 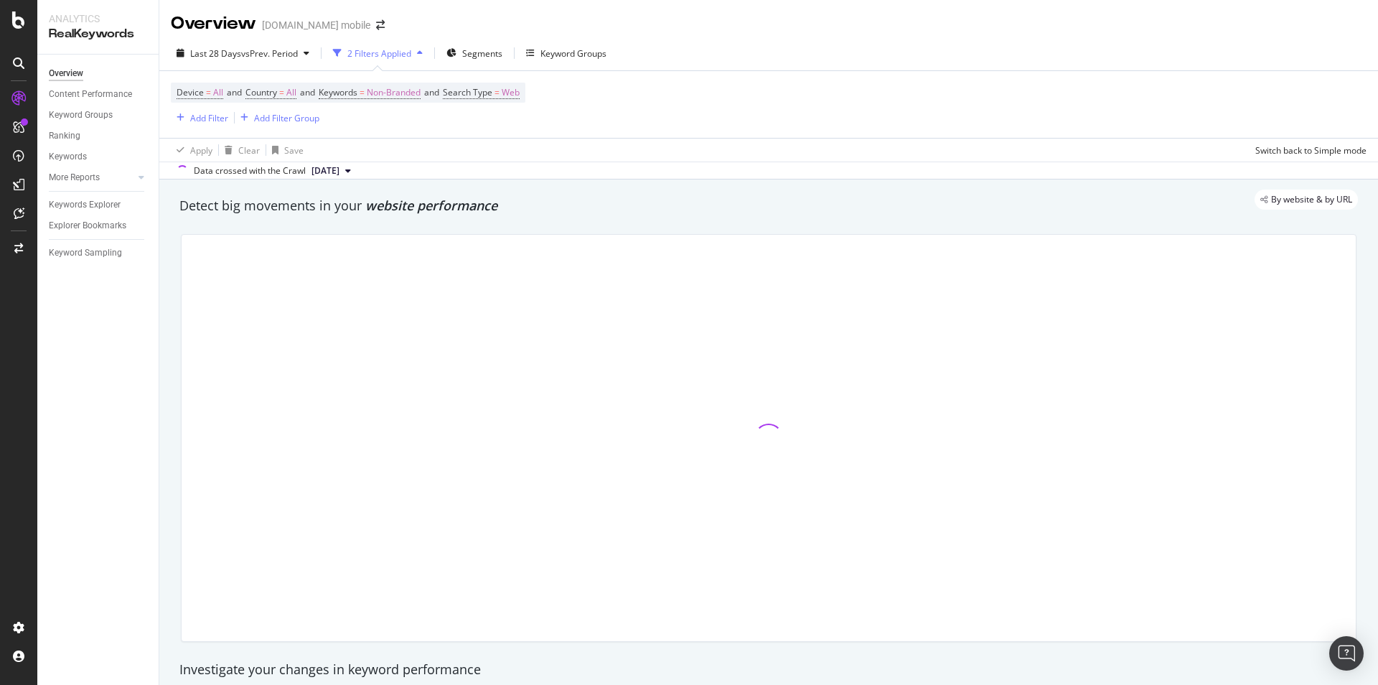 I want to click on div: Switch back to Simple mode, so click(x=1311, y=150).